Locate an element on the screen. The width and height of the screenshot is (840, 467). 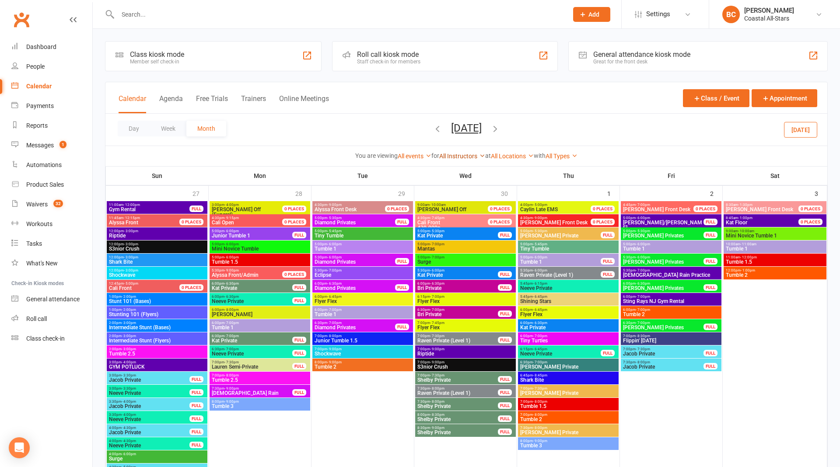
span: - 2:00pm is located at coordinates (129, 297).